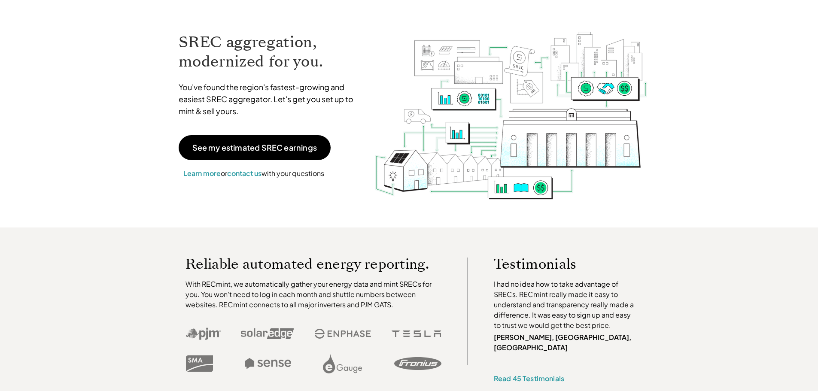 The image size is (818, 391). What do you see at coordinates (566, 305) in the screenshot?
I see `p: I had no idea how to take advantage of SRECs. RECmint really made it easy to understand and trans...` at bounding box center [566, 305].